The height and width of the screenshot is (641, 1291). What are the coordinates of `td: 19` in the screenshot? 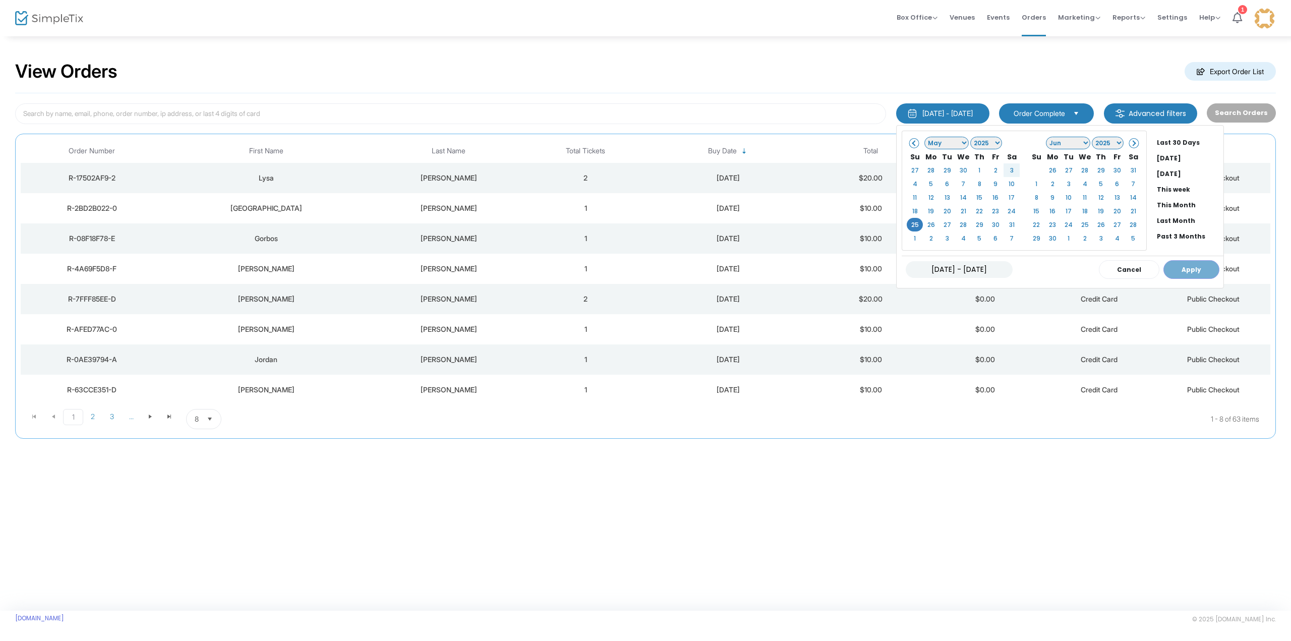 It's located at (931, 211).